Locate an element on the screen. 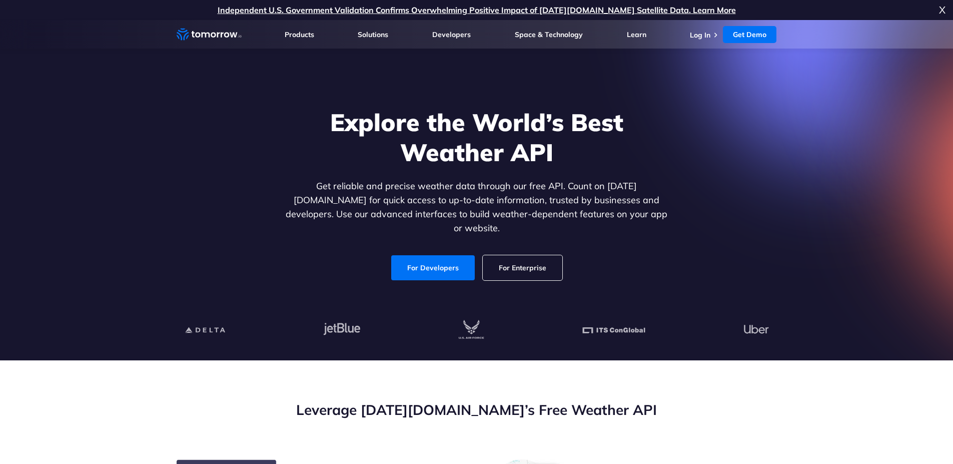  a: Developers is located at coordinates (451, 35).